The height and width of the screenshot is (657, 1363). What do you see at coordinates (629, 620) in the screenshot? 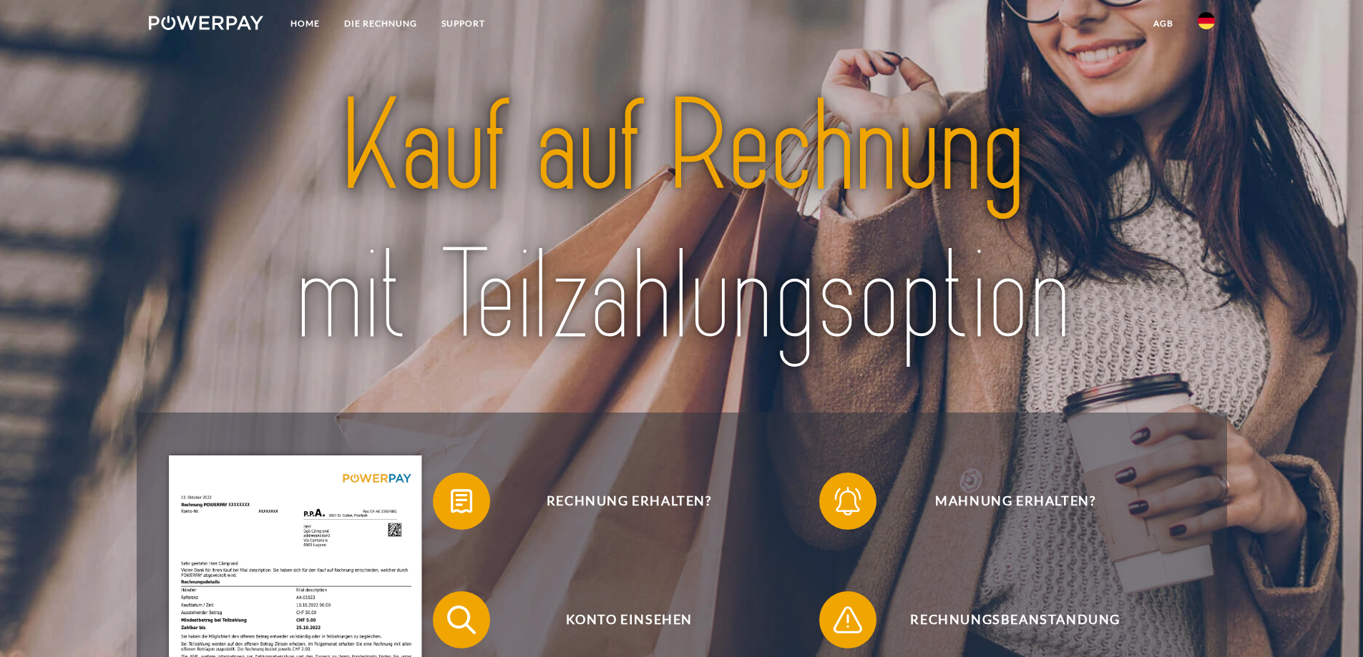
I see `span: Konto einsehen` at bounding box center [629, 620].